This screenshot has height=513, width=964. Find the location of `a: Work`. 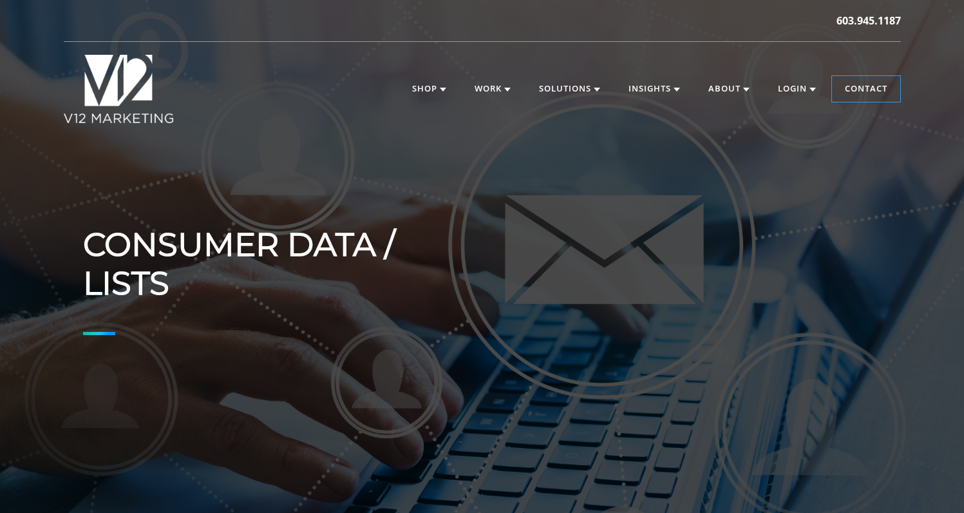

a: Work is located at coordinates (493, 89).